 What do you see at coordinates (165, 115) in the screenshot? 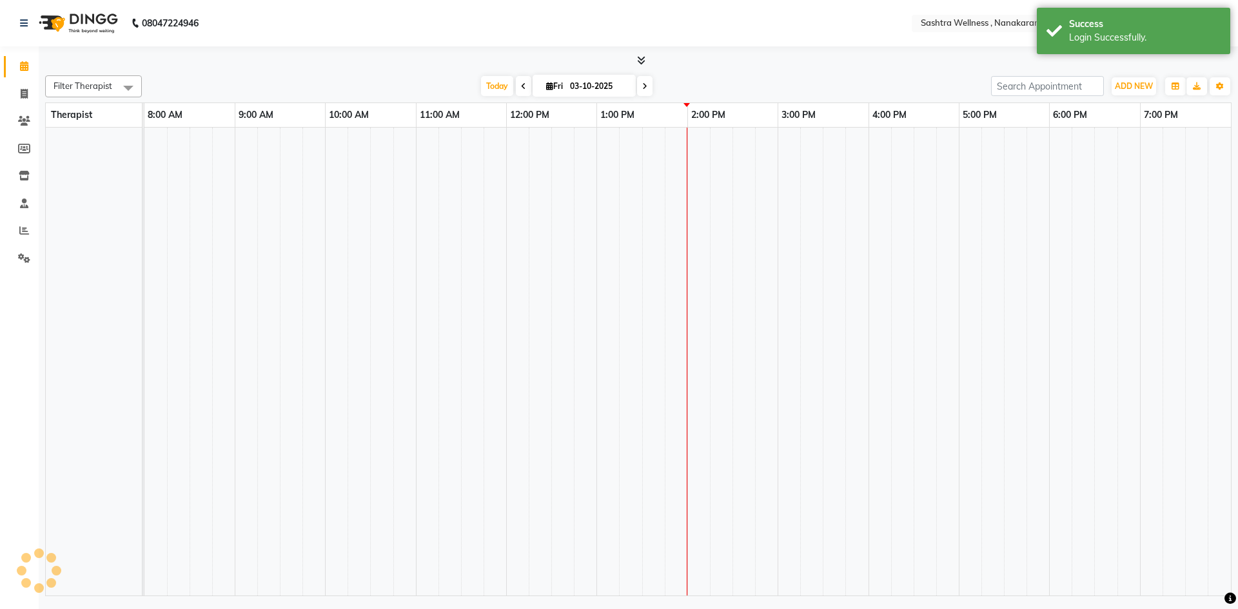
I see `a: 8:00 AM` at bounding box center [165, 115].